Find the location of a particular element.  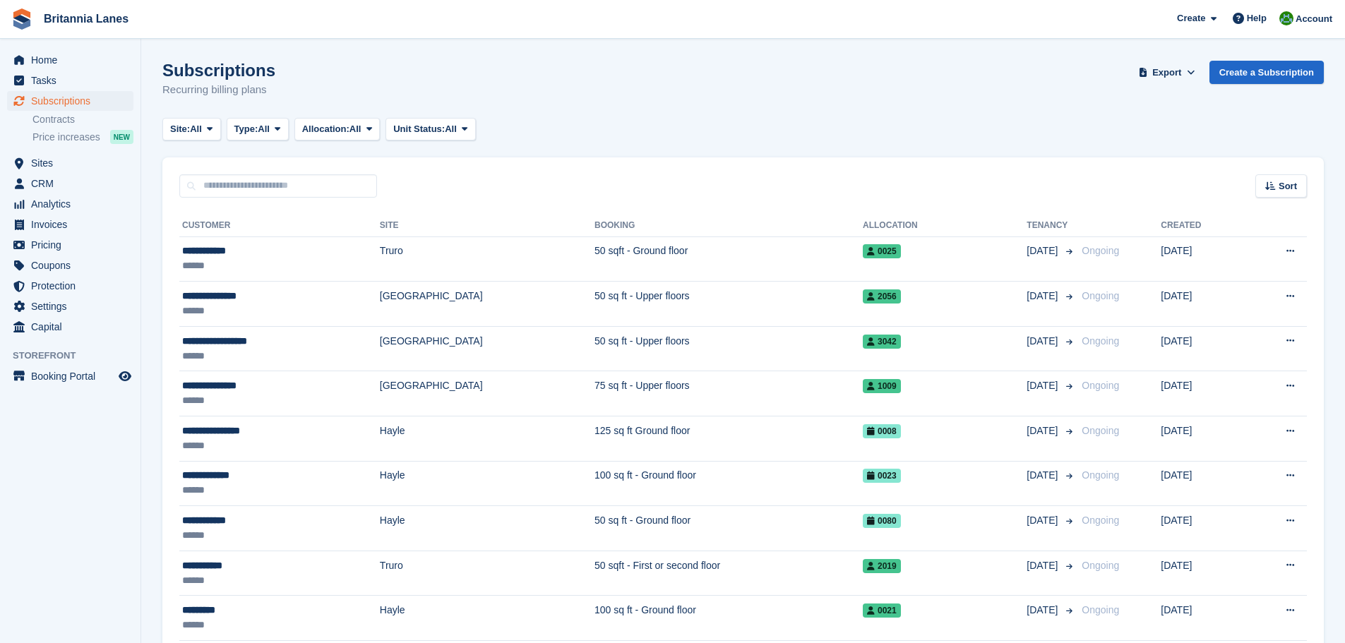

span: Site: is located at coordinates (180, 129).